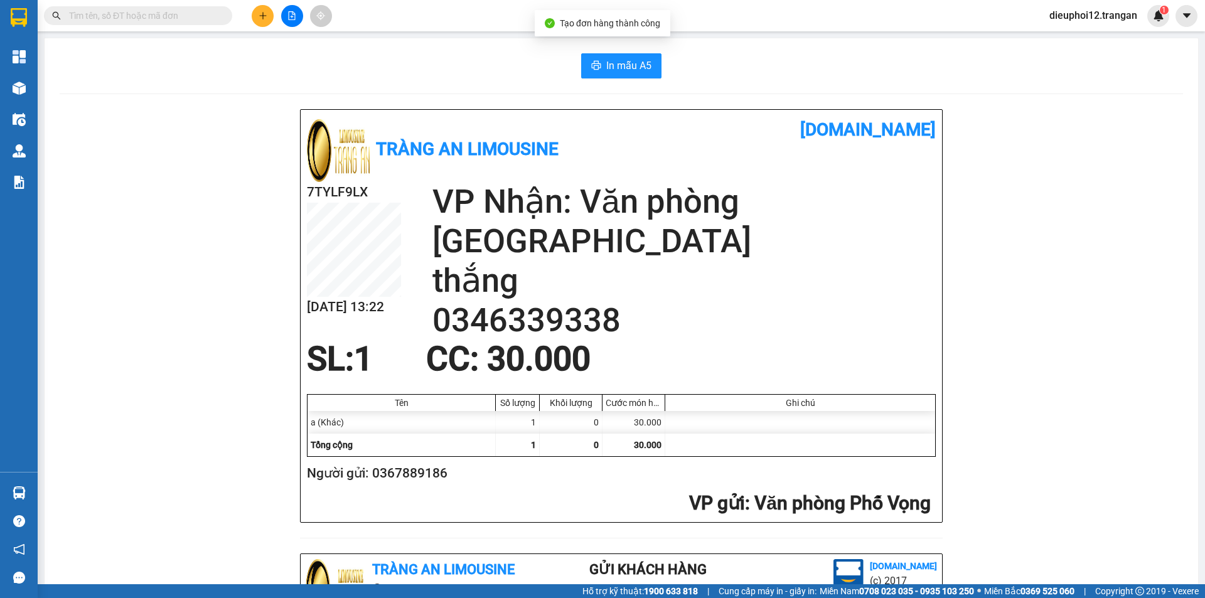 Image resolution: width=1205 pixels, height=598 pixels. Describe the element at coordinates (671, 591) in the screenshot. I see `strong: 1900 633 818` at that location.